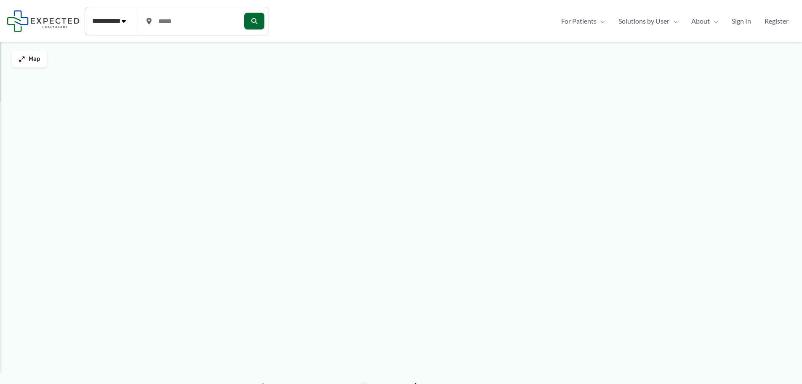  Describe the element at coordinates (22, 59) in the screenshot. I see `img: Maximize` at that location.